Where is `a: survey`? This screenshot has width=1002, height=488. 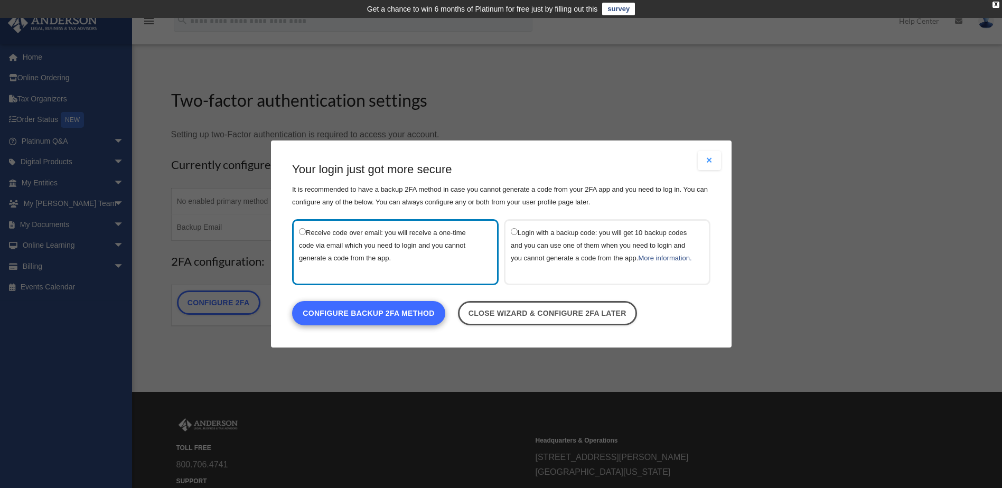 a: survey is located at coordinates (619, 9).